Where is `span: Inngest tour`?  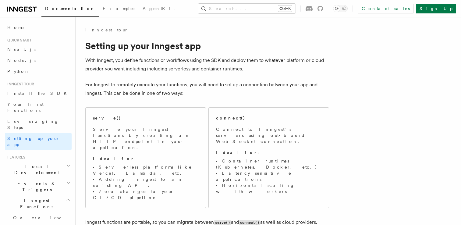
span: Inngest tour is located at coordinates (20, 84).